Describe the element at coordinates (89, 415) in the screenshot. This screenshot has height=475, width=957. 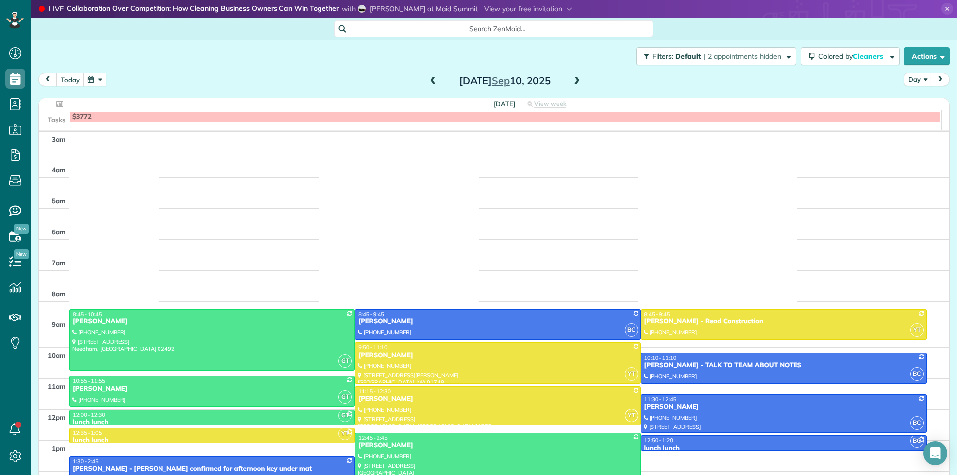
I see `span: 12:00 - 12:30` at that location.